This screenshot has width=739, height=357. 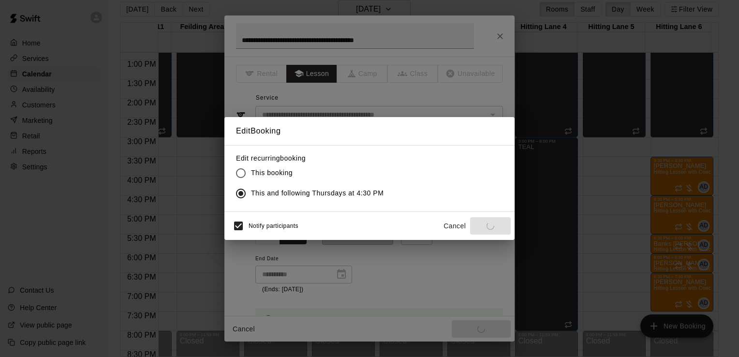 What do you see at coordinates (273, 226) in the screenshot?
I see `span: Notify participants` at bounding box center [273, 226].